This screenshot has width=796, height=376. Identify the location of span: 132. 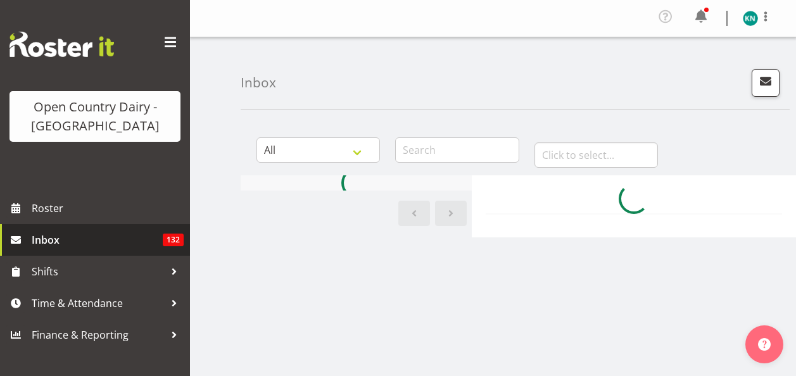
(173, 240).